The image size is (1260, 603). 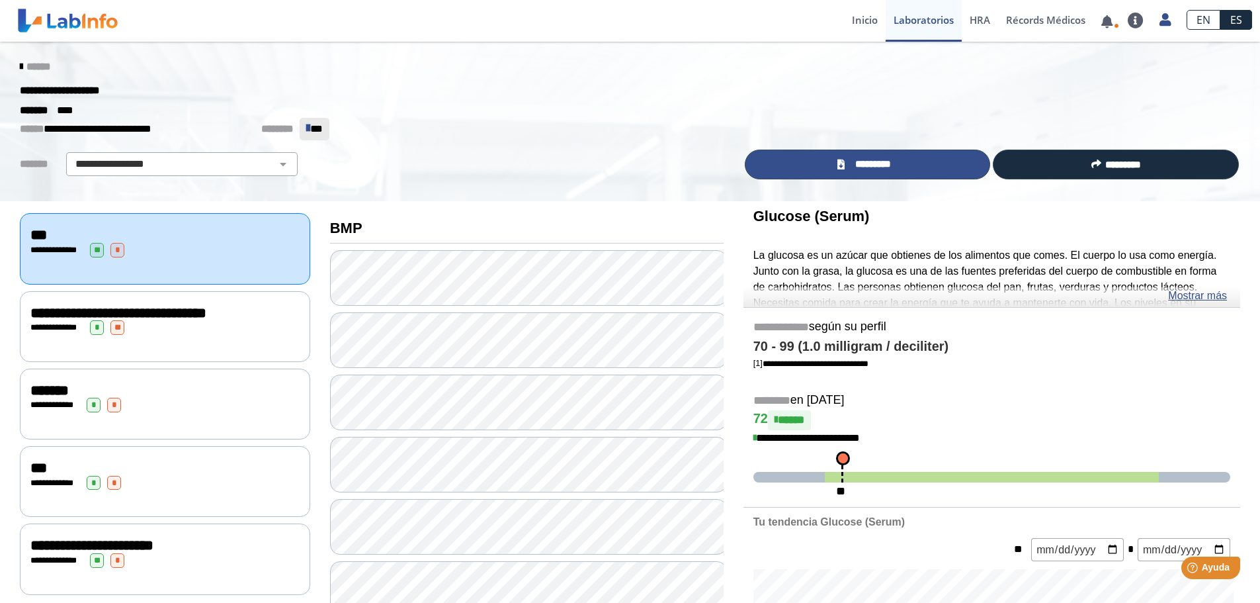 I want to click on h4: 72, so click(x=992, y=420).